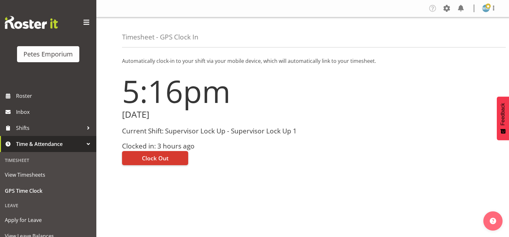  I want to click on h3: Current Shift: Supervisor Lock Up - Supervisor Lock Up 1, so click(210, 131).